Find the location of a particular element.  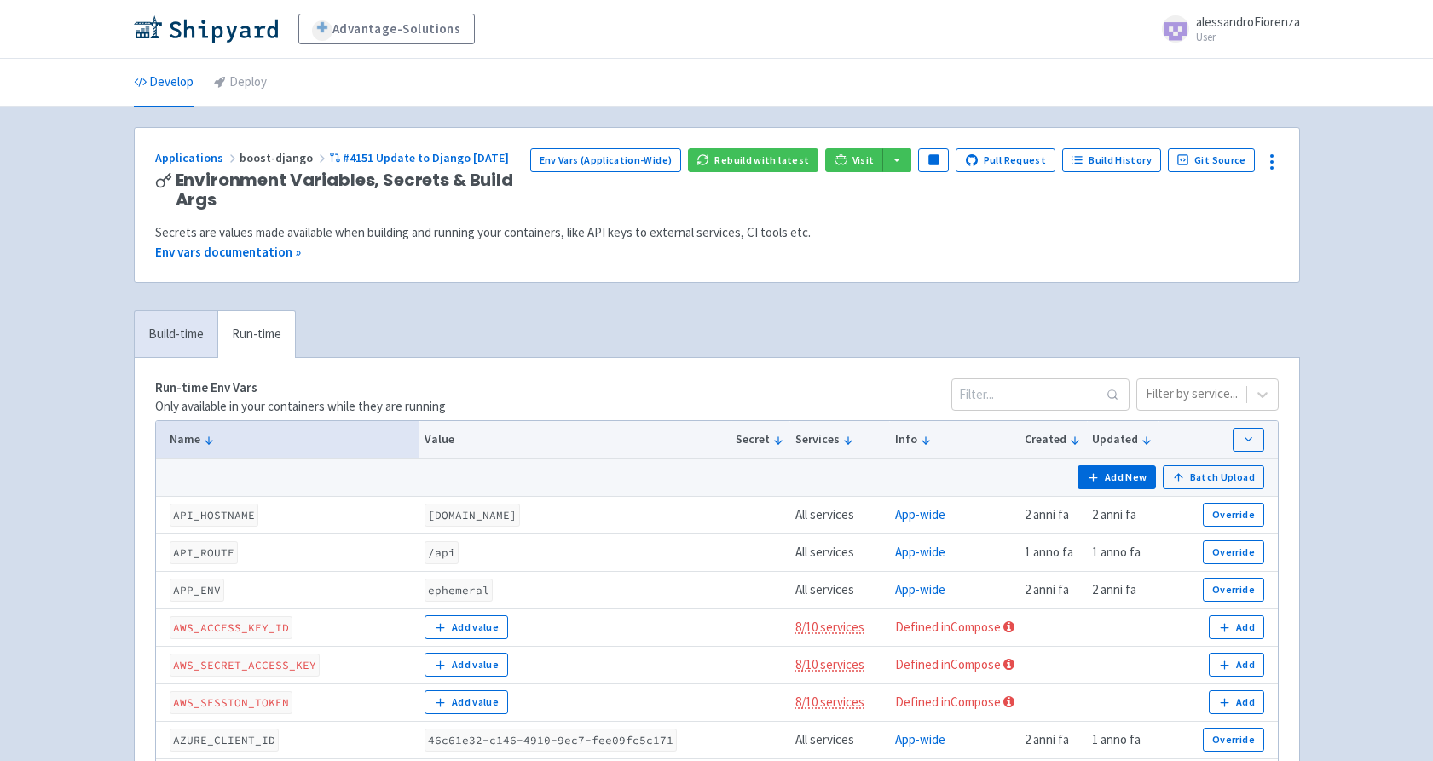

span: boost-django is located at coordinates (284, 158).